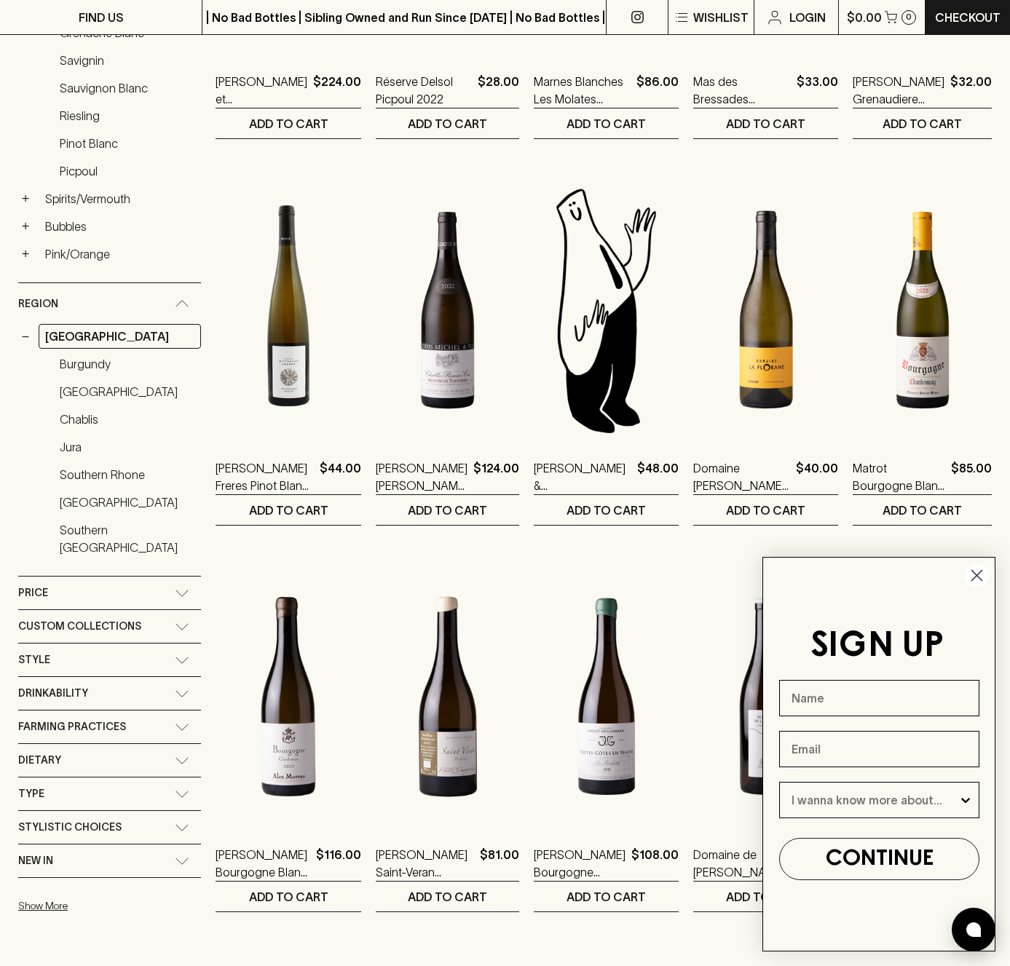 The image size is (1010, 966). What do you see at coordinates (874, 800) in the screenshot?
I see `input: I wanna know more about...` at bounding box center [874, 800].